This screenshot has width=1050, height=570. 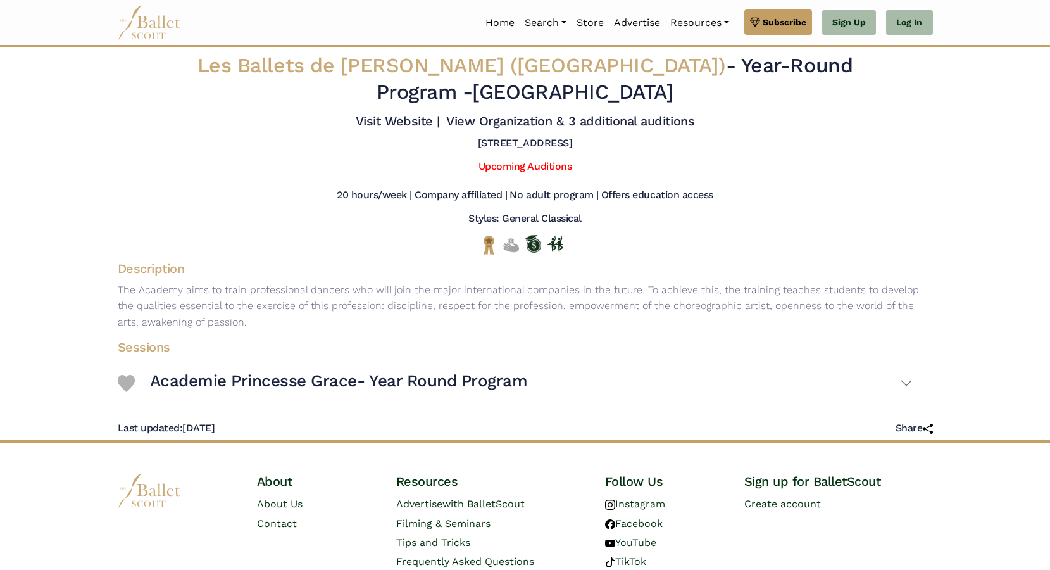 I want to click on img: In Person, so click(x=555, y=244).